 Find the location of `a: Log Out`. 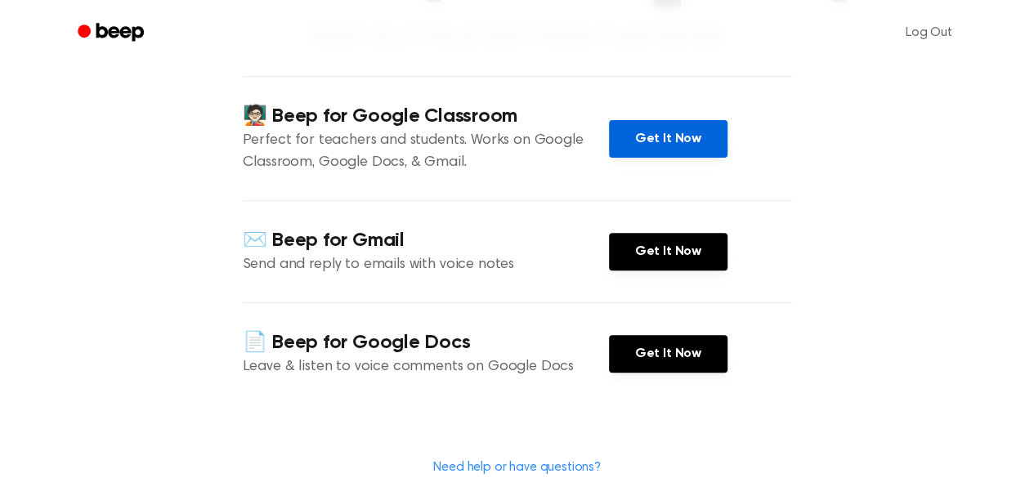

a: Log Out is located at coordinates (929, 33).